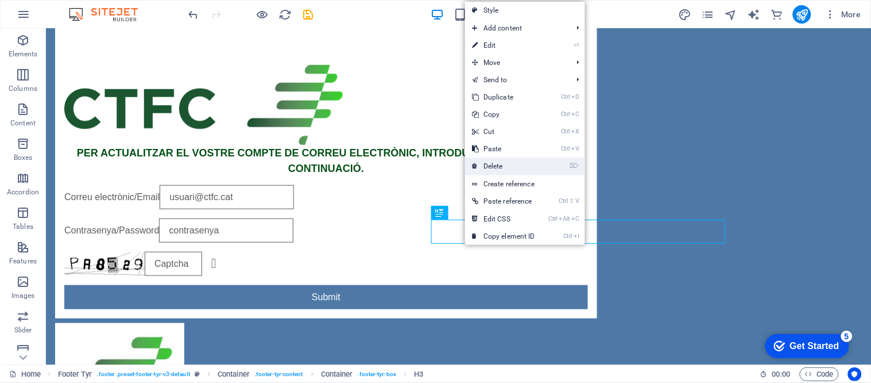 The image size is (871, 383). What do you see at coordinates (576, 131) in the screenshot?
I see `i: X` at bounding box center [576, 131].